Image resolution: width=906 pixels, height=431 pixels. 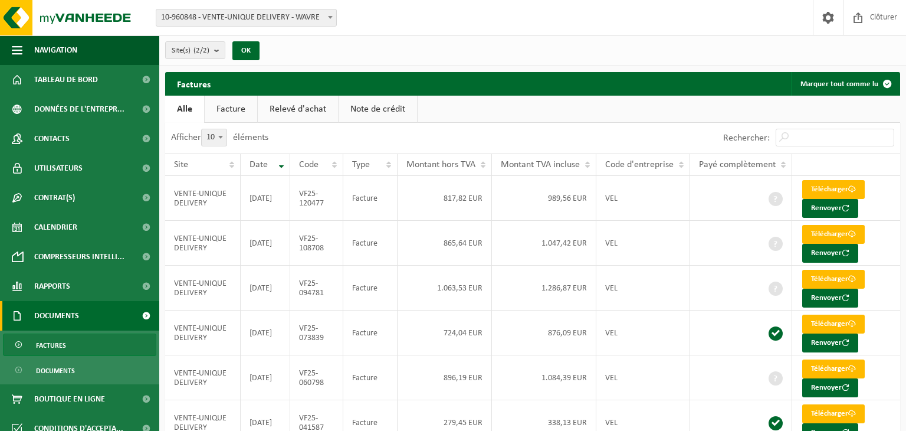 I want to click on td: 865,64 EUR, so click(x=445, y=243).